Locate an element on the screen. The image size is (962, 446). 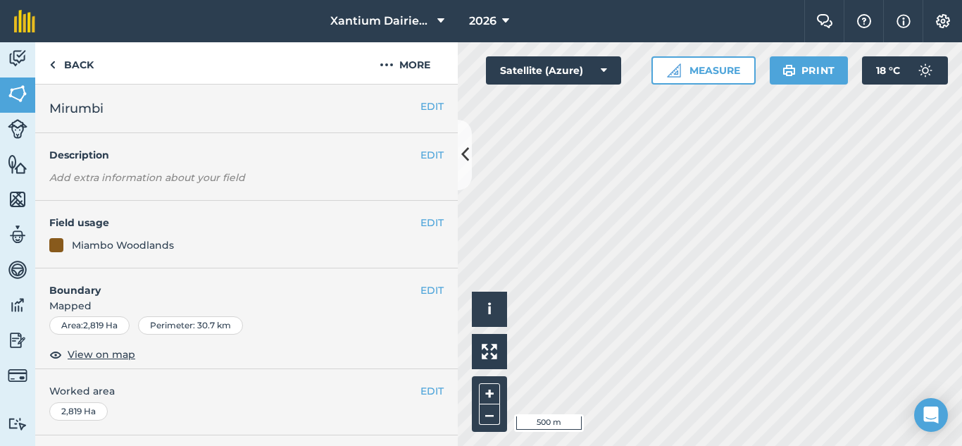
img: fieldmargin Logo is located at coordinates (25, 21).